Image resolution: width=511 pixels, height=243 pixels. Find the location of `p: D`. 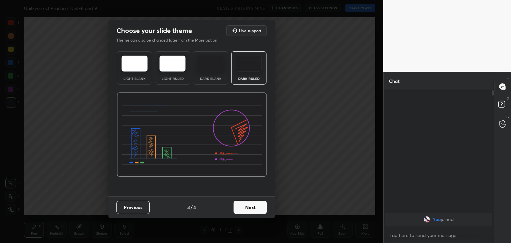

p: D is located at coordinates (507, 98).